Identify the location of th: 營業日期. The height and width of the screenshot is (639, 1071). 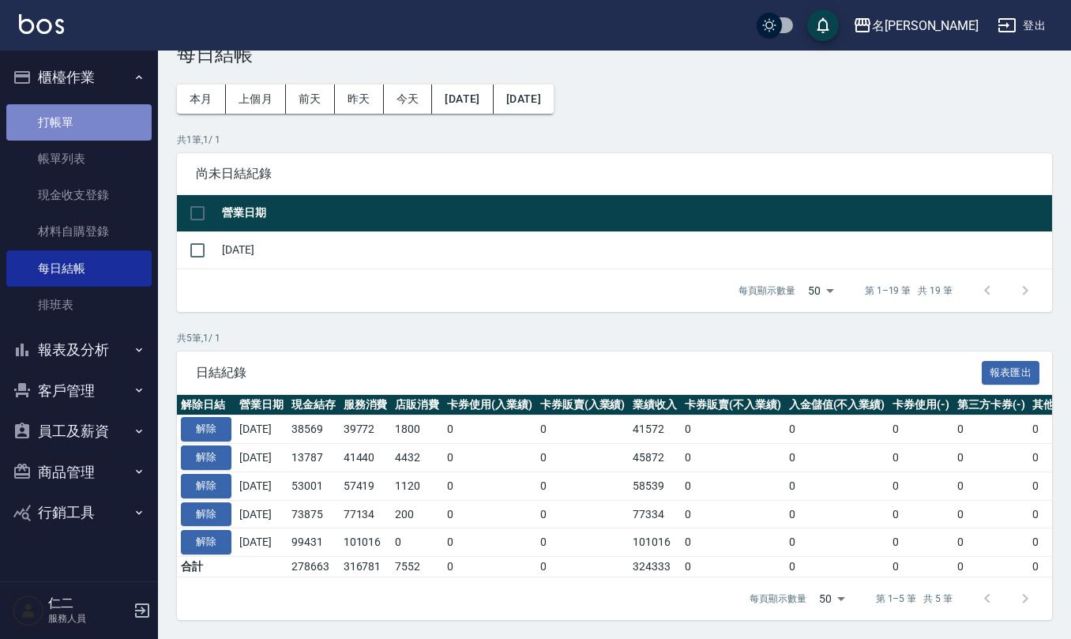
(635, 213).